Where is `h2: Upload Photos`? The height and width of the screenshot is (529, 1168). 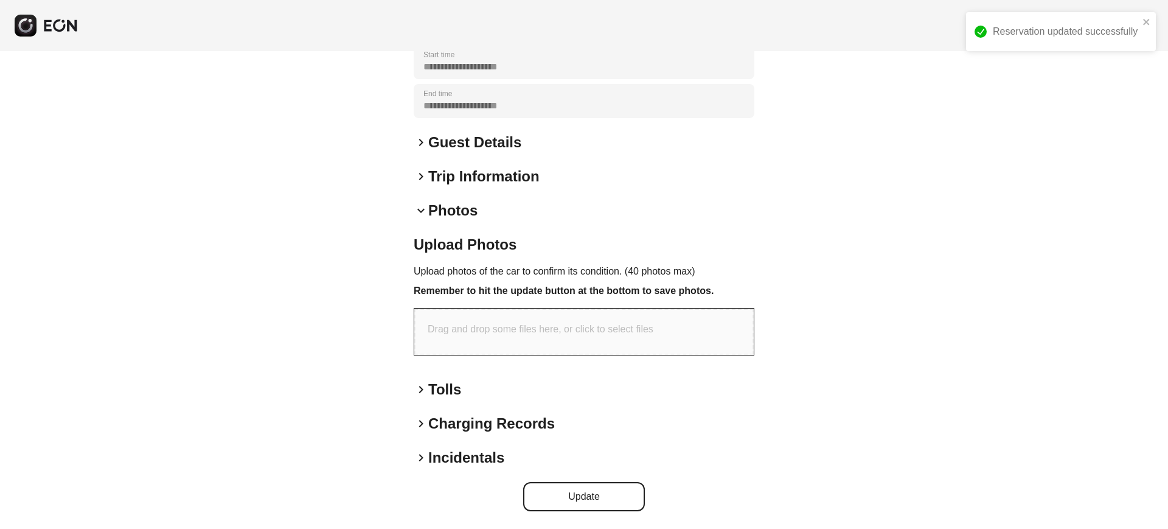 h2: Upload Photos is located at coordinates (584, 245).